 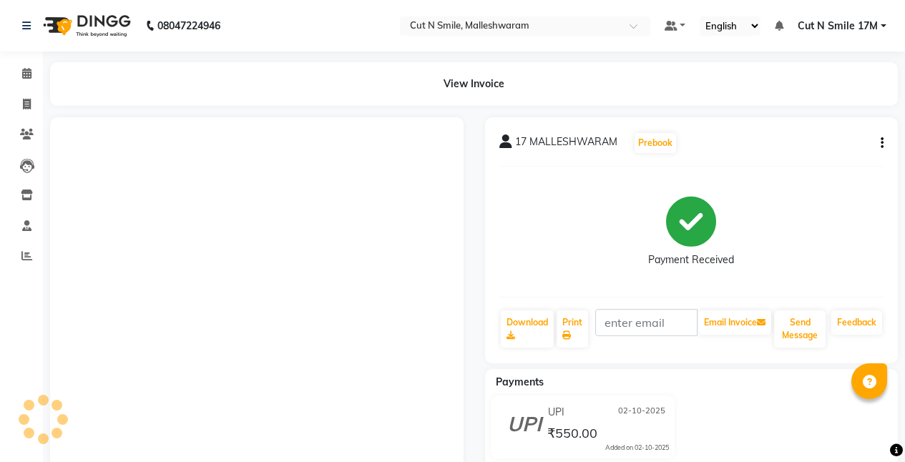 I want to click on span: 02-10-2025, so click(x=641, y=412).